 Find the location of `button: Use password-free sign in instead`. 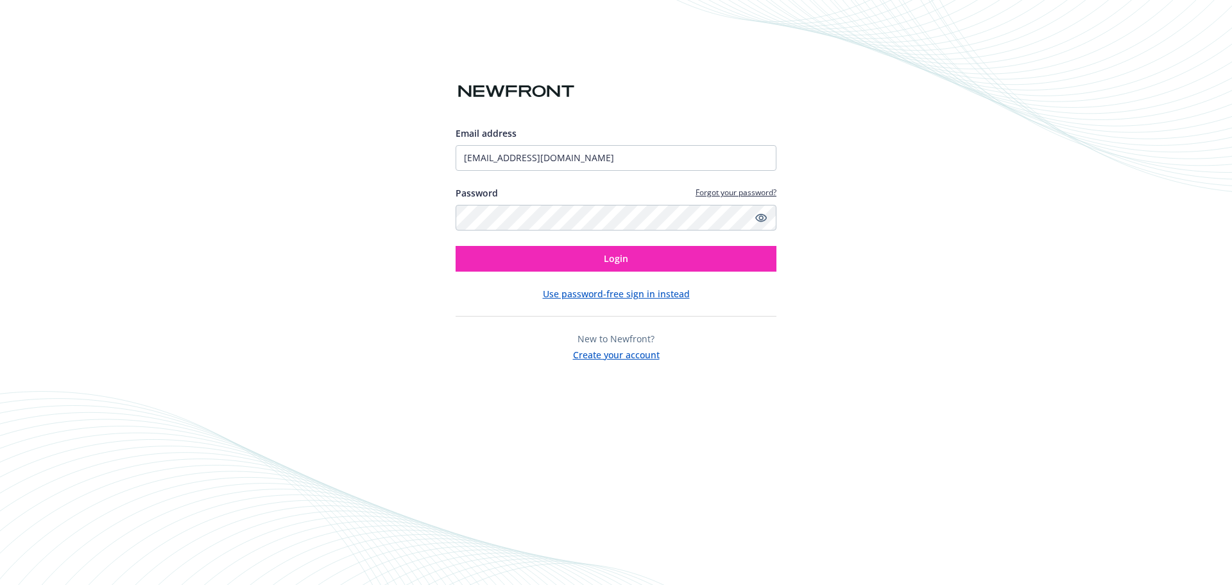

button: Use password-free sign in instead is located at coordinates (616, 293).